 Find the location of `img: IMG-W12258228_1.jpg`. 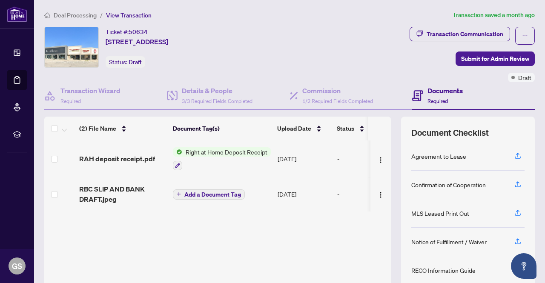

img: IMG-W12258228_1.jpg is located at coordinates (72, 47).